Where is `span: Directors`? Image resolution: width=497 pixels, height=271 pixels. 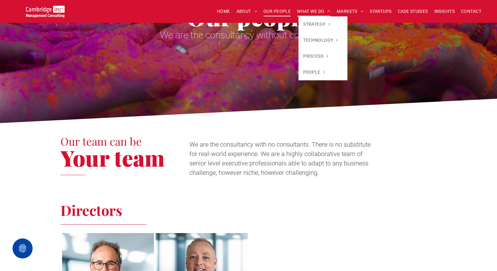
span: Directors is located at coordinates (91, 210).